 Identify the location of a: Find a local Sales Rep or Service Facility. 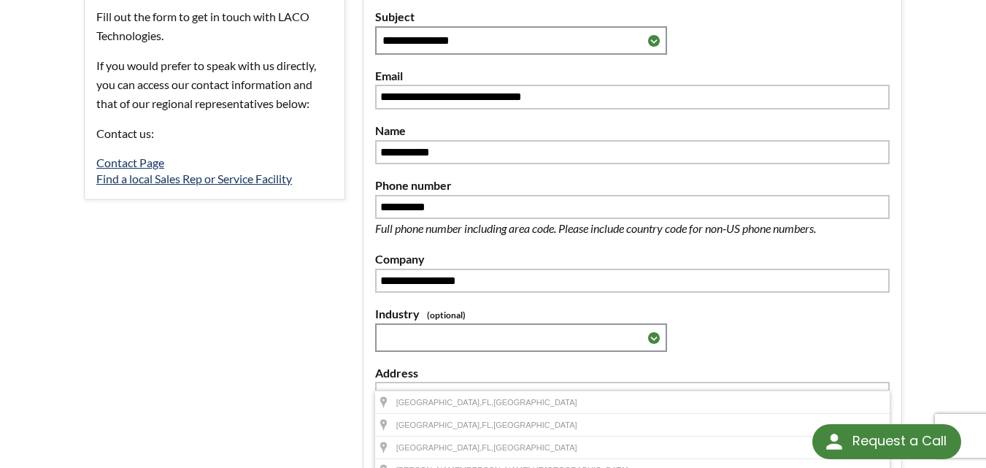
(194, 178).